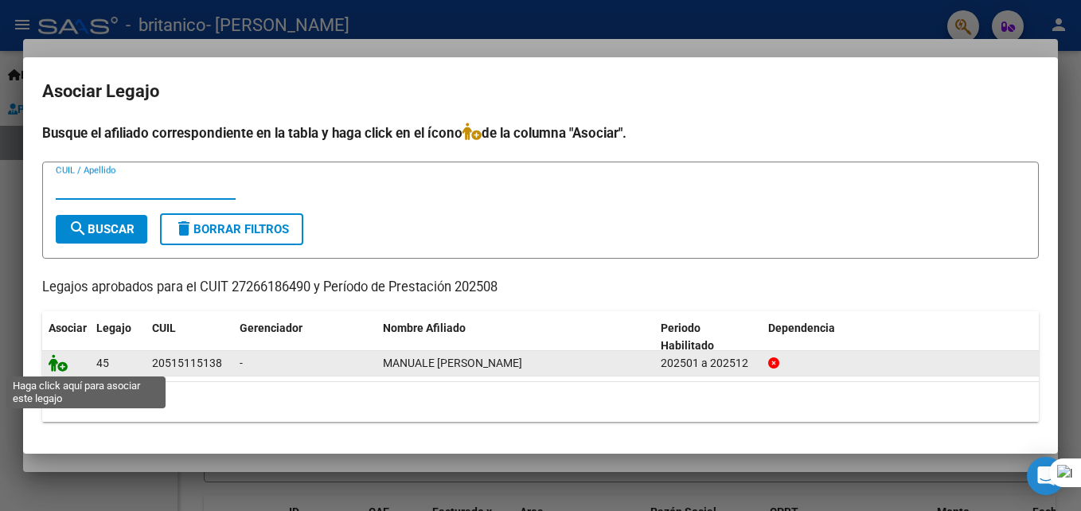 This screenshot has width=1081, height=511. Describe the element at coordinates (1046, 476) in the screenshot. I see `div: Open Intercom Messenger` at that location.